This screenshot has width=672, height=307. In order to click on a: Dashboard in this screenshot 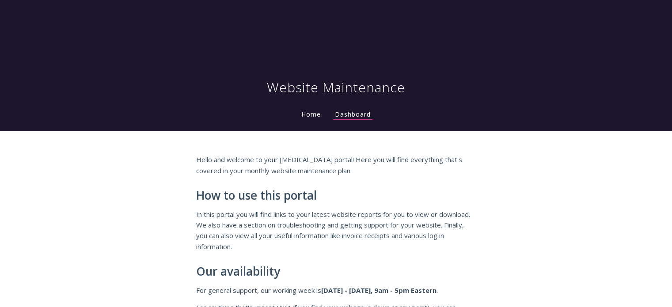, I will do `click(352, 115)`.